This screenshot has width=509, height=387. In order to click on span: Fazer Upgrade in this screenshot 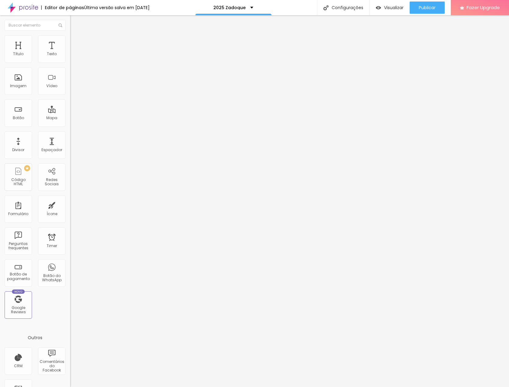, I will do `click(484, 7)`.